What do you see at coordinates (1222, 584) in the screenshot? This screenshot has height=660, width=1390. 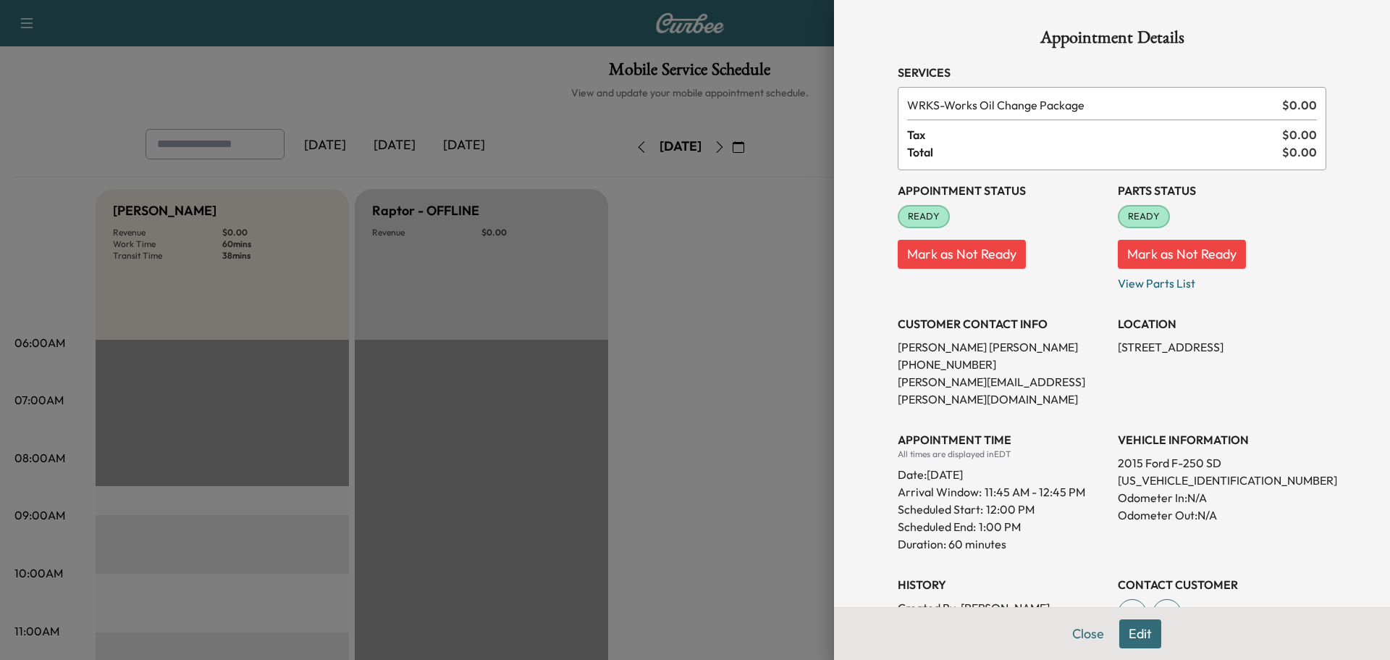 I see `h3: CONTACT CUSTOMER` at bounding box center [1222, 584].